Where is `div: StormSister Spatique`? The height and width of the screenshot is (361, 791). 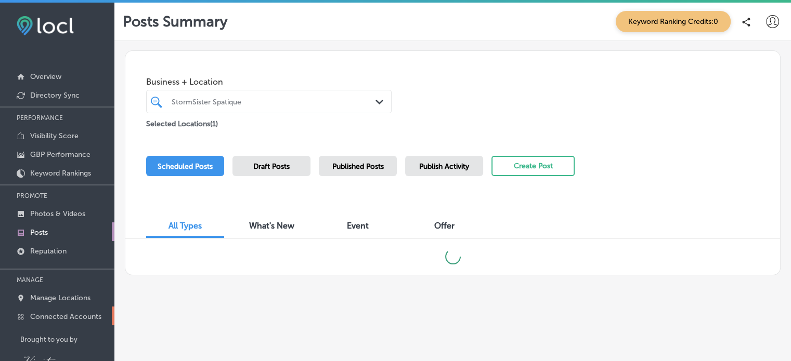
div: StormSister Spatique is located at coordinates (274, 101).